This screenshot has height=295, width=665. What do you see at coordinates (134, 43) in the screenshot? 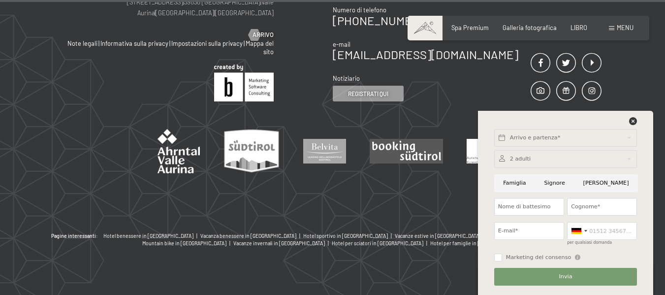
I see `font: Informativa sulla privacy` at bounding box center [134, 43].